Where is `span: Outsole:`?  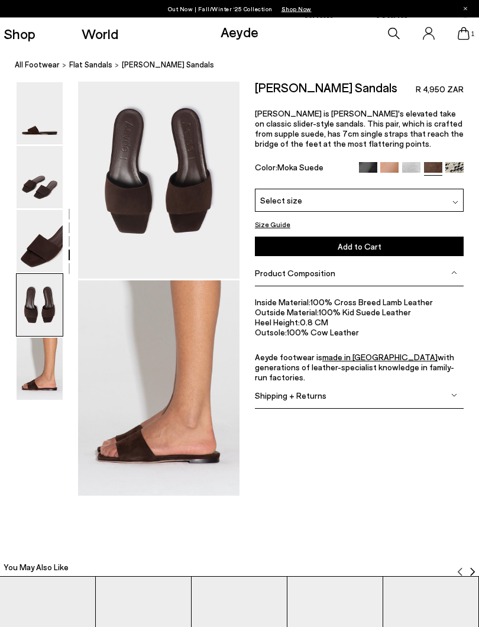 span: Outsole: is located at coordinates (271, 332).